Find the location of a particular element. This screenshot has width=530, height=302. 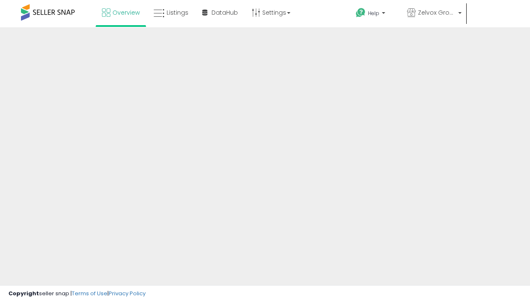

a: Terms of Use is located at coordinates (89, 293).